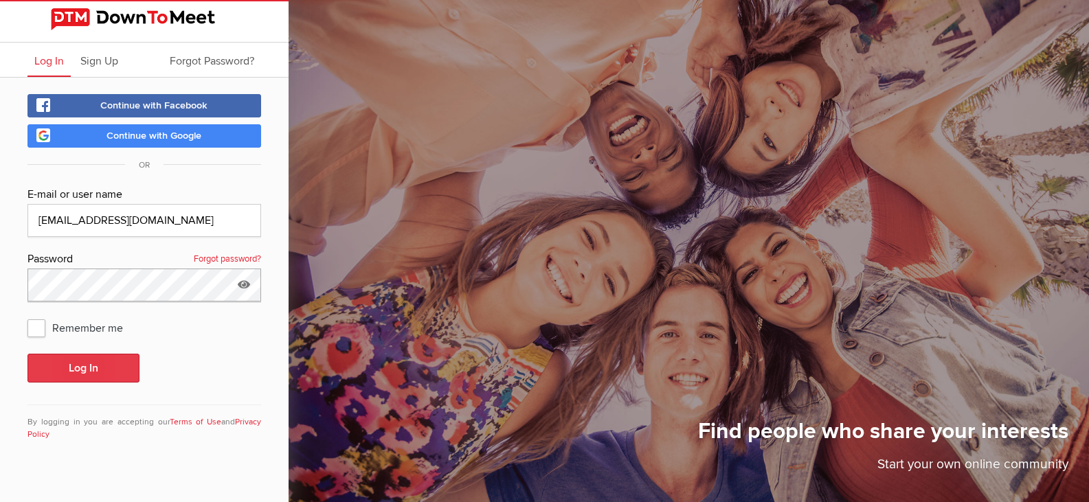 Image resolution: width=1089 pixels, height=502 pixels. What do you see at coordinates (99, 61) in the screenshot?
I see `span: Sign Up` at bounding box center [99, 61].